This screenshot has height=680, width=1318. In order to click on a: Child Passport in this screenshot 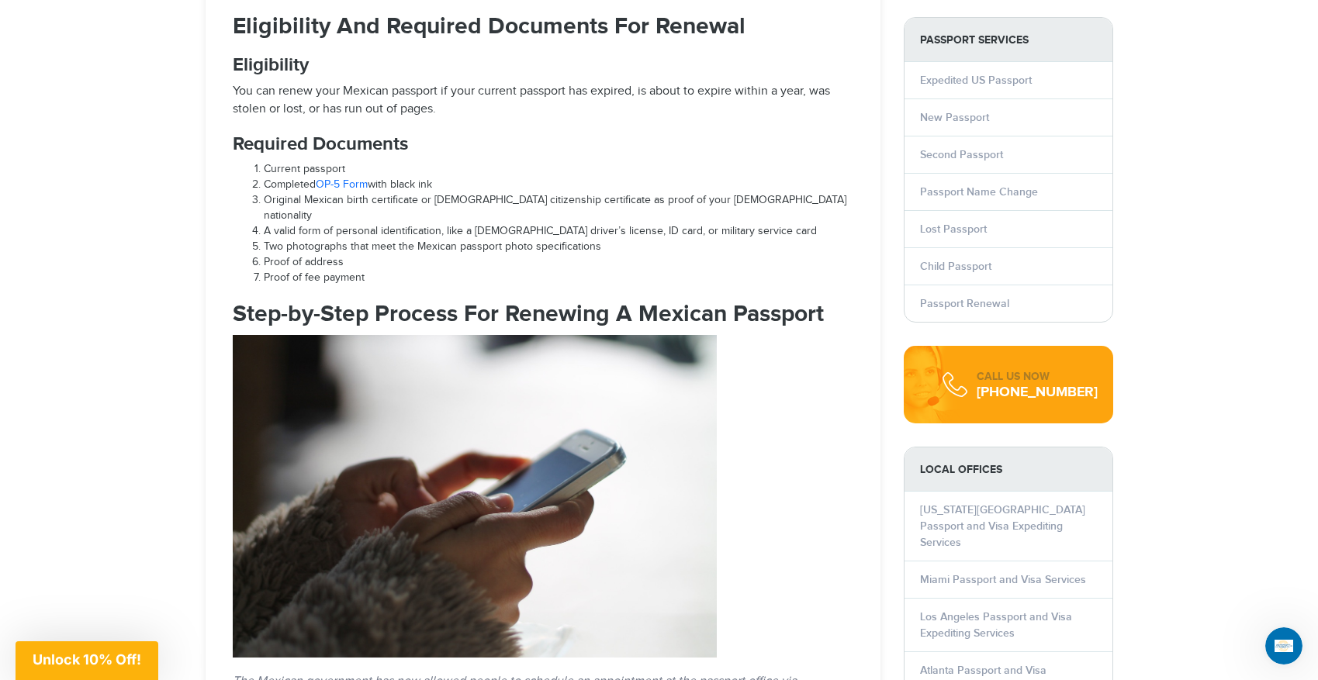, I will do `click(956, 266)`.